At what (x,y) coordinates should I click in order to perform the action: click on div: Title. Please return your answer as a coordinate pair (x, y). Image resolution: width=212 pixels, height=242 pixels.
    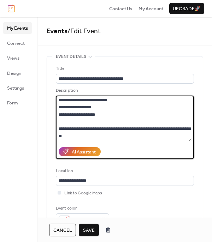
    Looking at the image, I should click on (124, 69).